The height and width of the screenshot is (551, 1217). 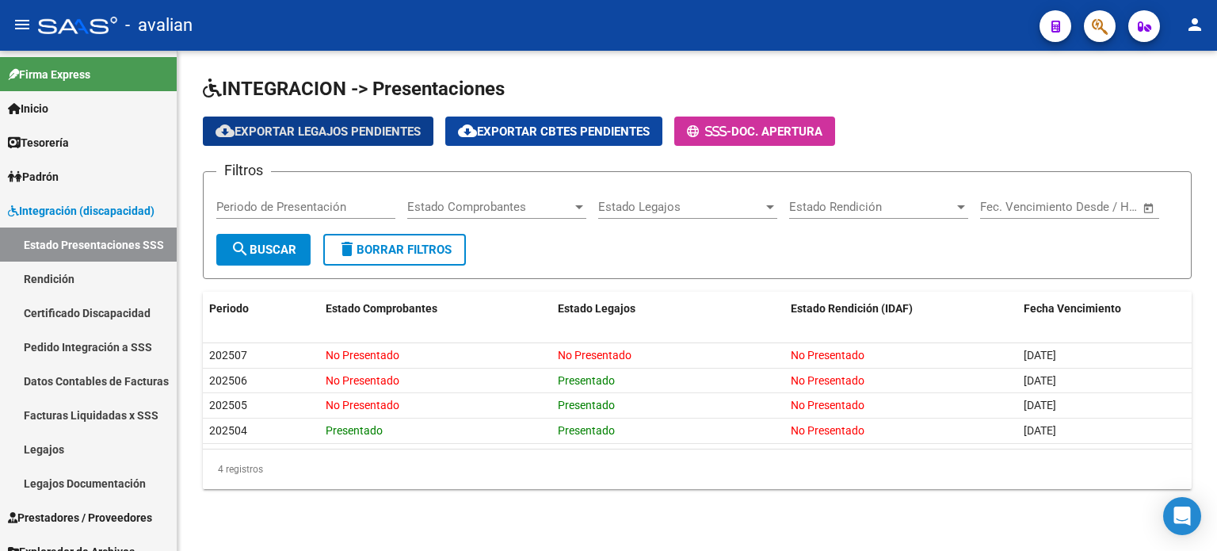 I want to click on button: -Doc. Apertura, so click(x=754, y=131).